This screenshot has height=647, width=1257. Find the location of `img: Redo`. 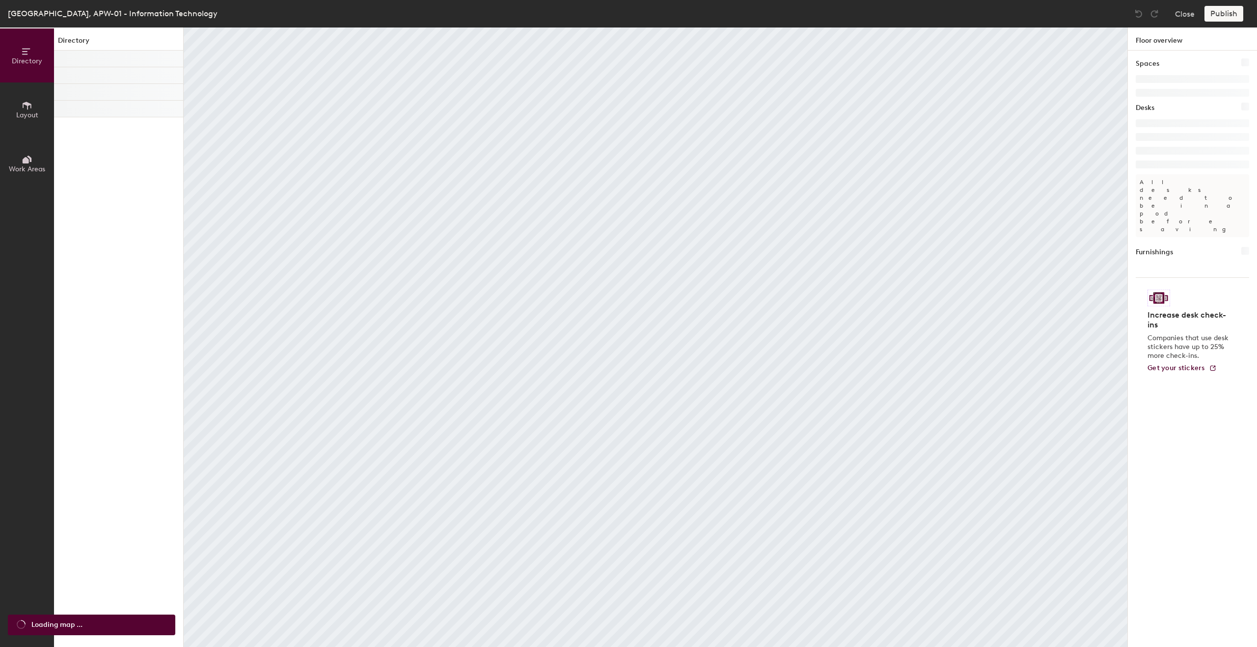

img: Redo is located at coordinates (1154, 14).